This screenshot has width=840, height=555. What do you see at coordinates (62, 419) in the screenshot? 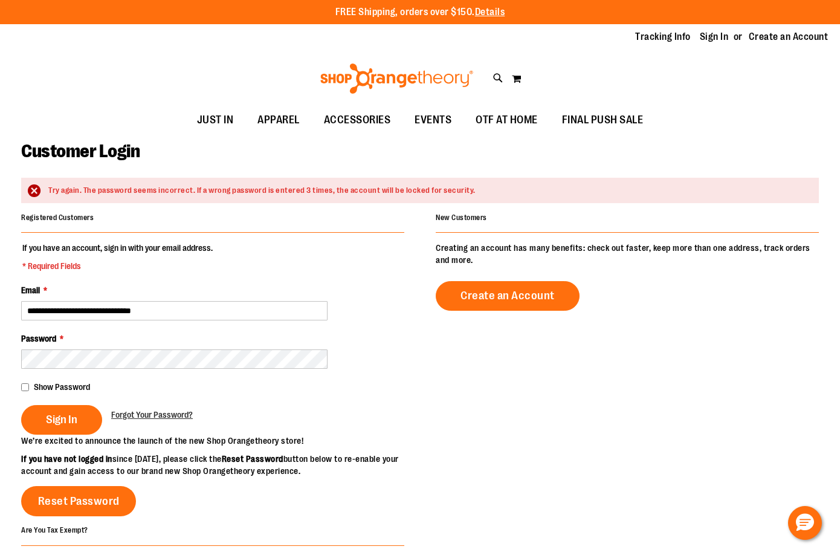
I see `span: Sign In` at bounding box center [62, 419].